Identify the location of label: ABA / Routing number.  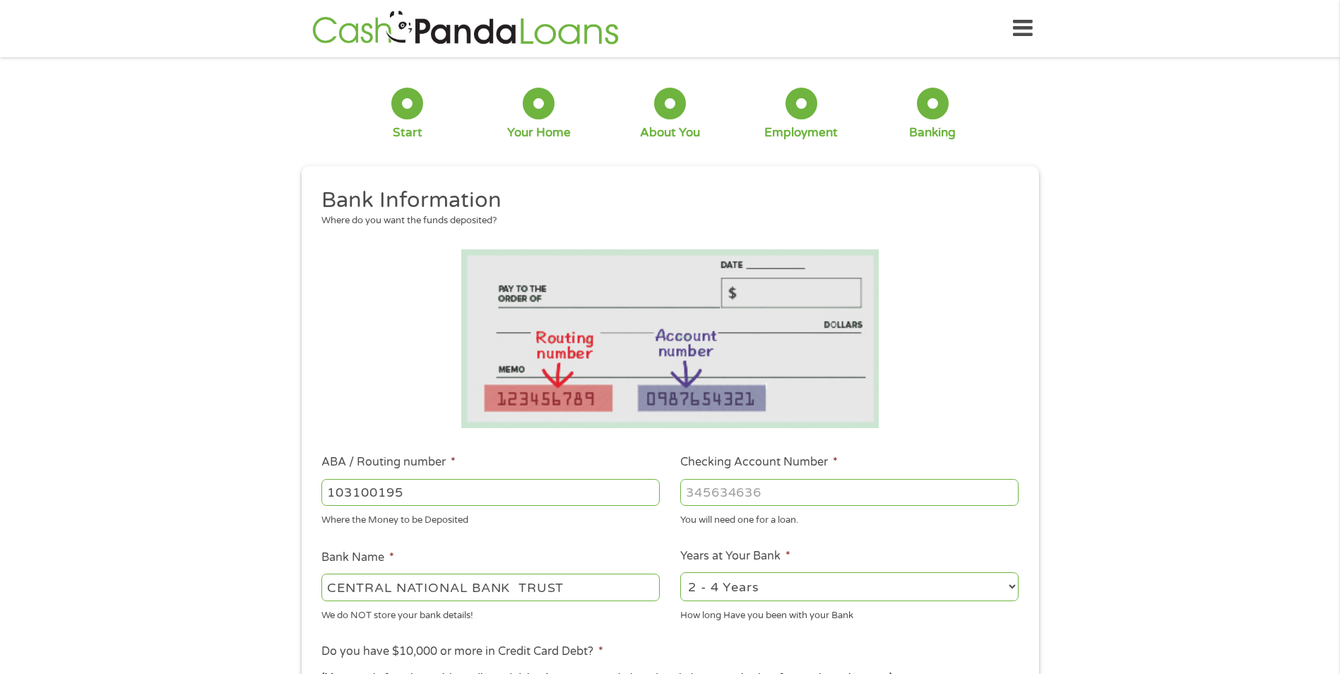
(389, 462).